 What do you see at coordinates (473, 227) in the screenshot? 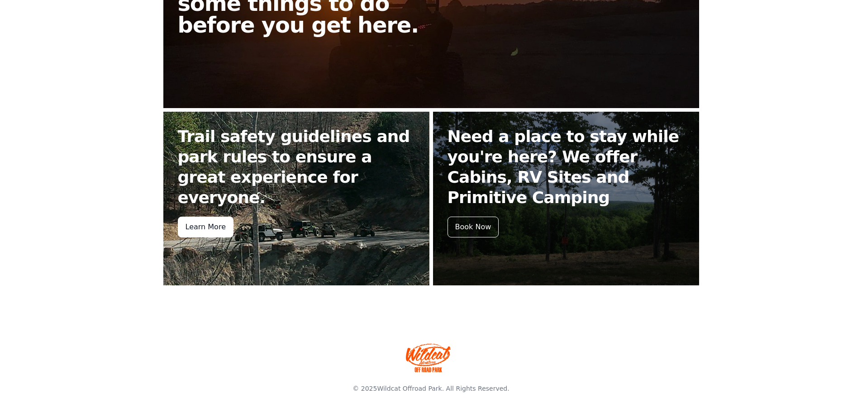
I see `div: Book Now` at bounding box center [473, 227].